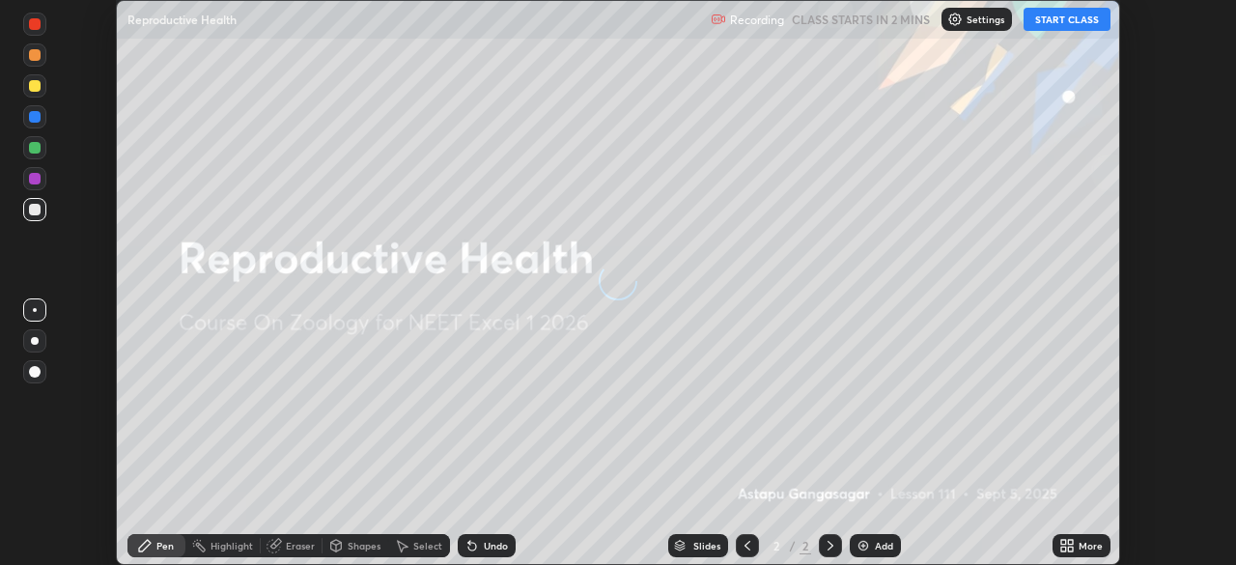 This screenshot has width=1236, height=565. What do you see at coordinates (1090, 546) in the screenshot?
I see `div: More` at bounding box center [1090, 546].